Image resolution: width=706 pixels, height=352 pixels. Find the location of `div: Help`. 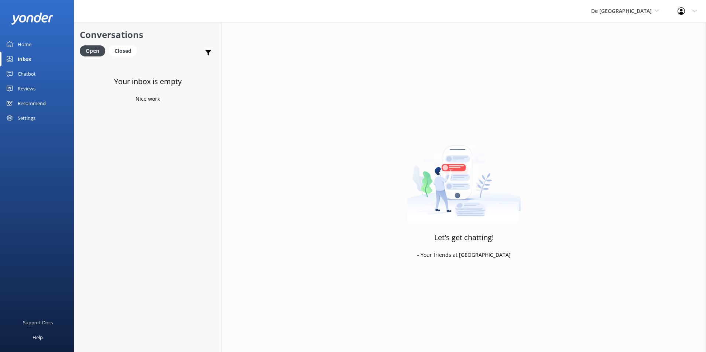

div: Help is located at coordinates (38, 338).